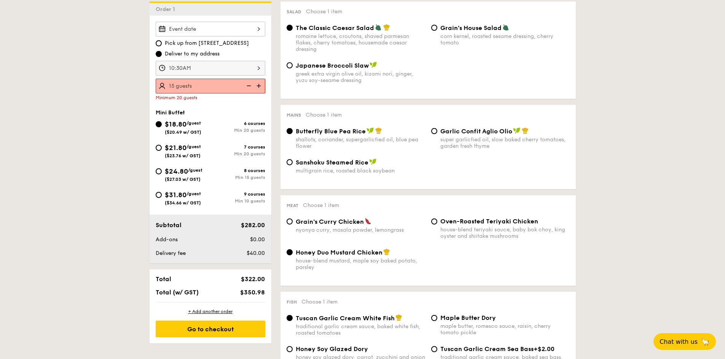 The height and width of the screenshot is (359, 725). I want to click on span: Deliver to my address, so click(192, 54).